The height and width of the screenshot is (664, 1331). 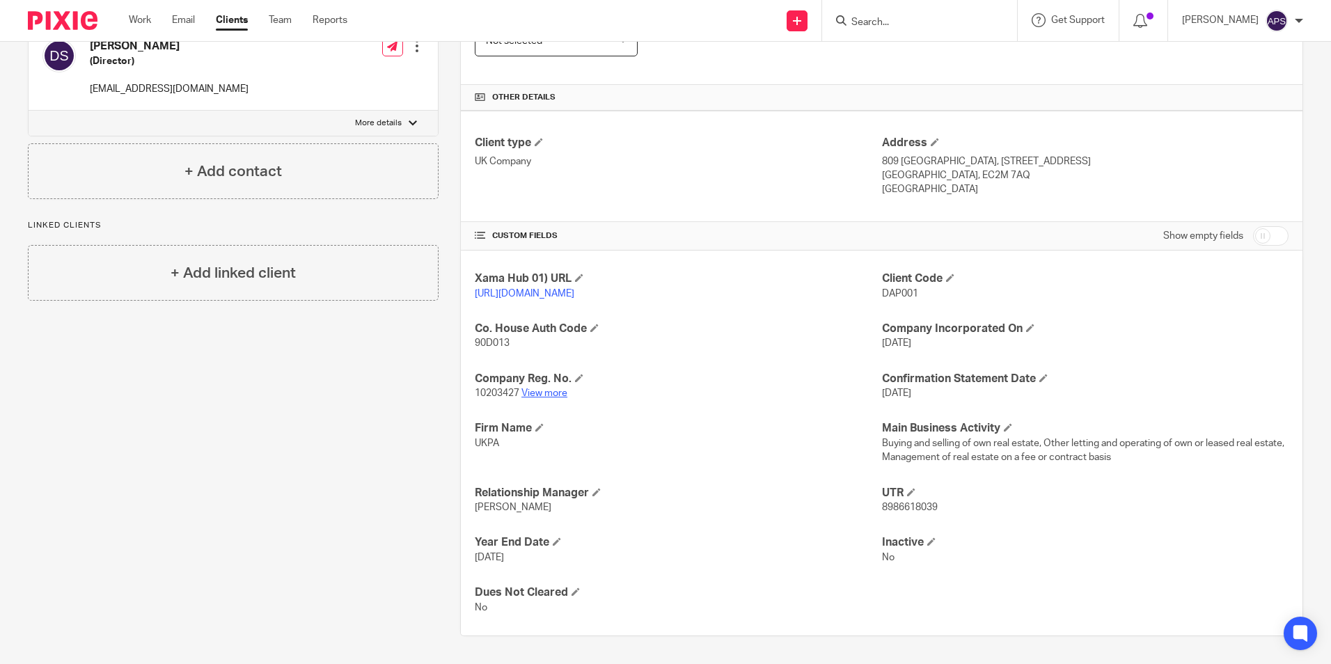 What do you see at coordinates (1085, 542) in the screenshot?
I see `h4: Inactive` at bounding box center [1085, 542].